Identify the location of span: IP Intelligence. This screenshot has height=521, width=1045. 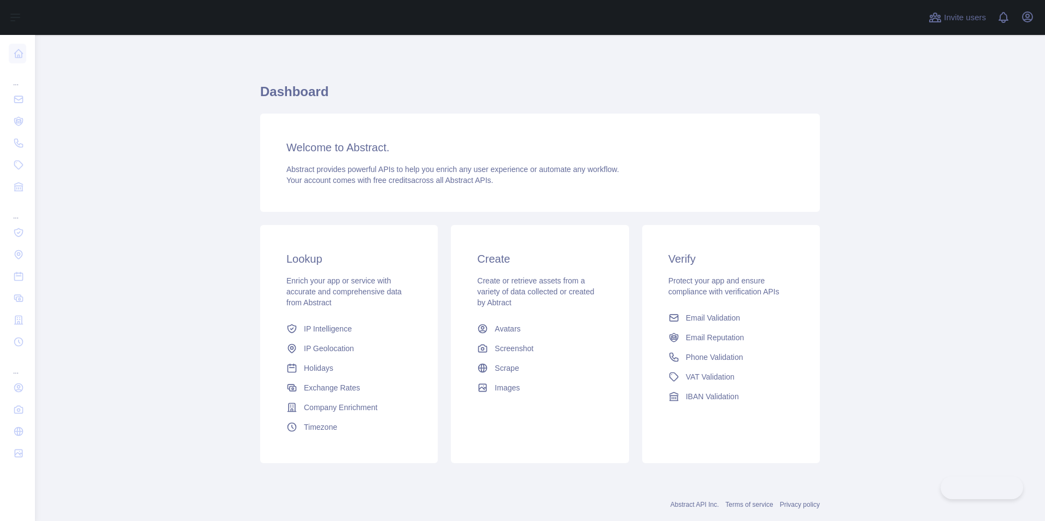
(328, 329).